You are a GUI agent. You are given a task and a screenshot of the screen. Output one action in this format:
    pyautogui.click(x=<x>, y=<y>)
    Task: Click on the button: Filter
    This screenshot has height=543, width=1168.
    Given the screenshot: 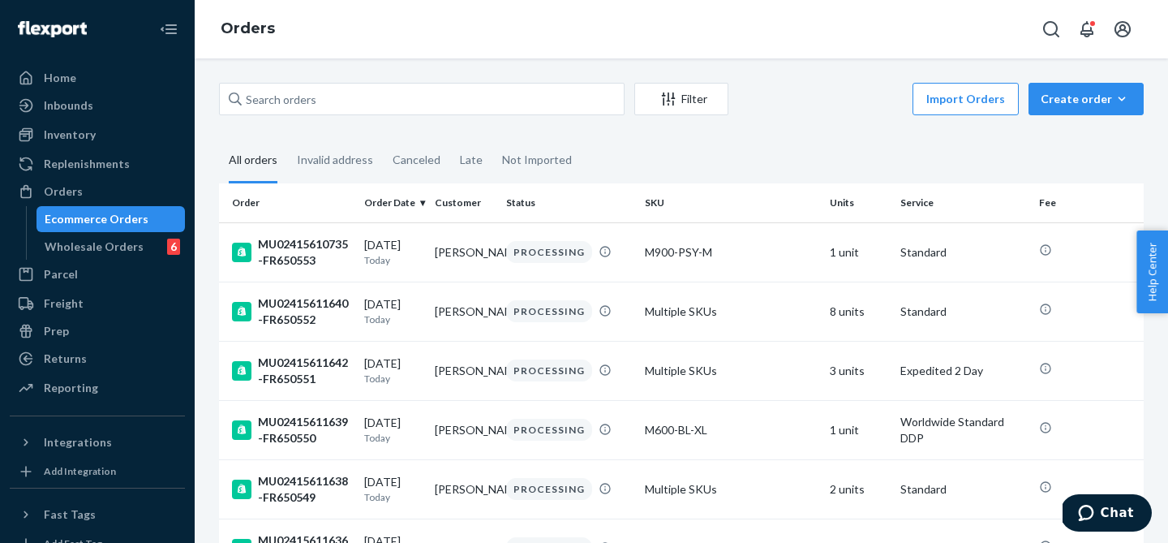 What is the action you would take?
    pyautogui.click(x=682, y=99)
    